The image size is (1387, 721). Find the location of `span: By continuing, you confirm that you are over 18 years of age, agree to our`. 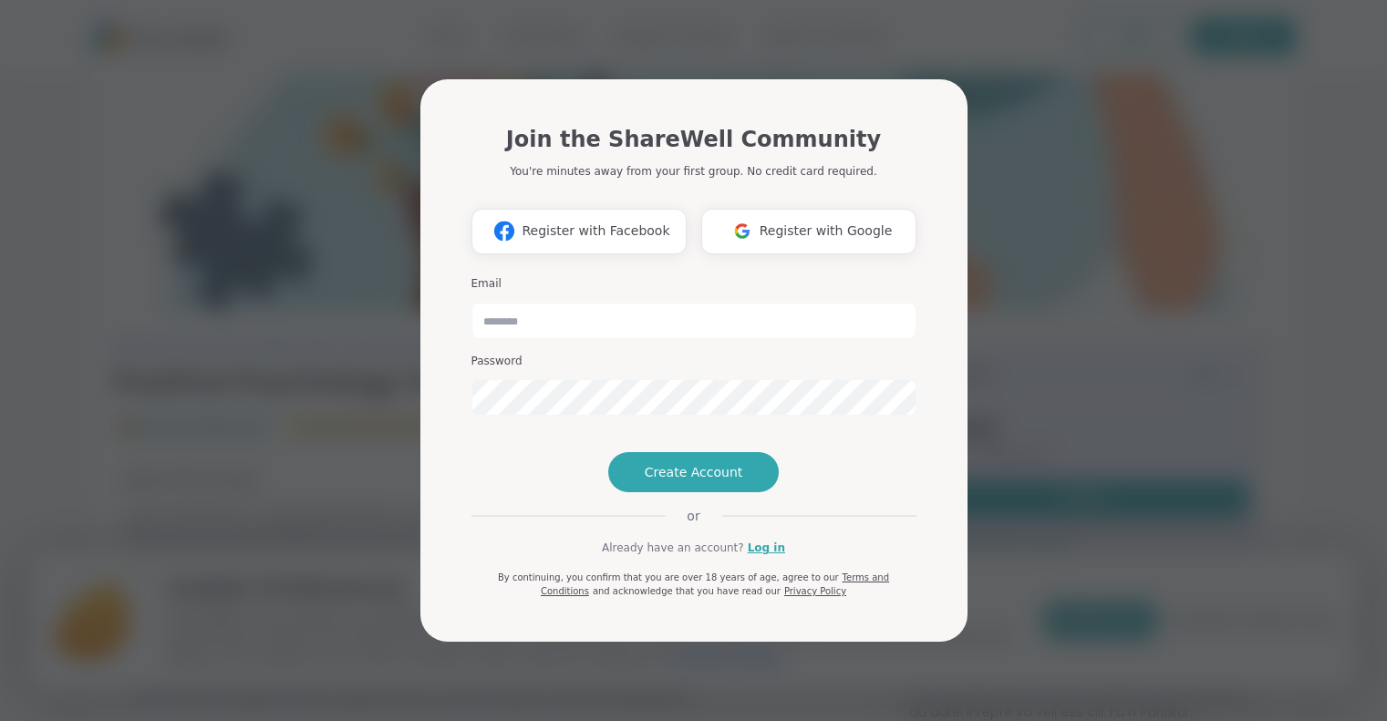

span: By continuing, you confirm that you are over 18 years of age, agree to our is located at coordinates (668, 577).